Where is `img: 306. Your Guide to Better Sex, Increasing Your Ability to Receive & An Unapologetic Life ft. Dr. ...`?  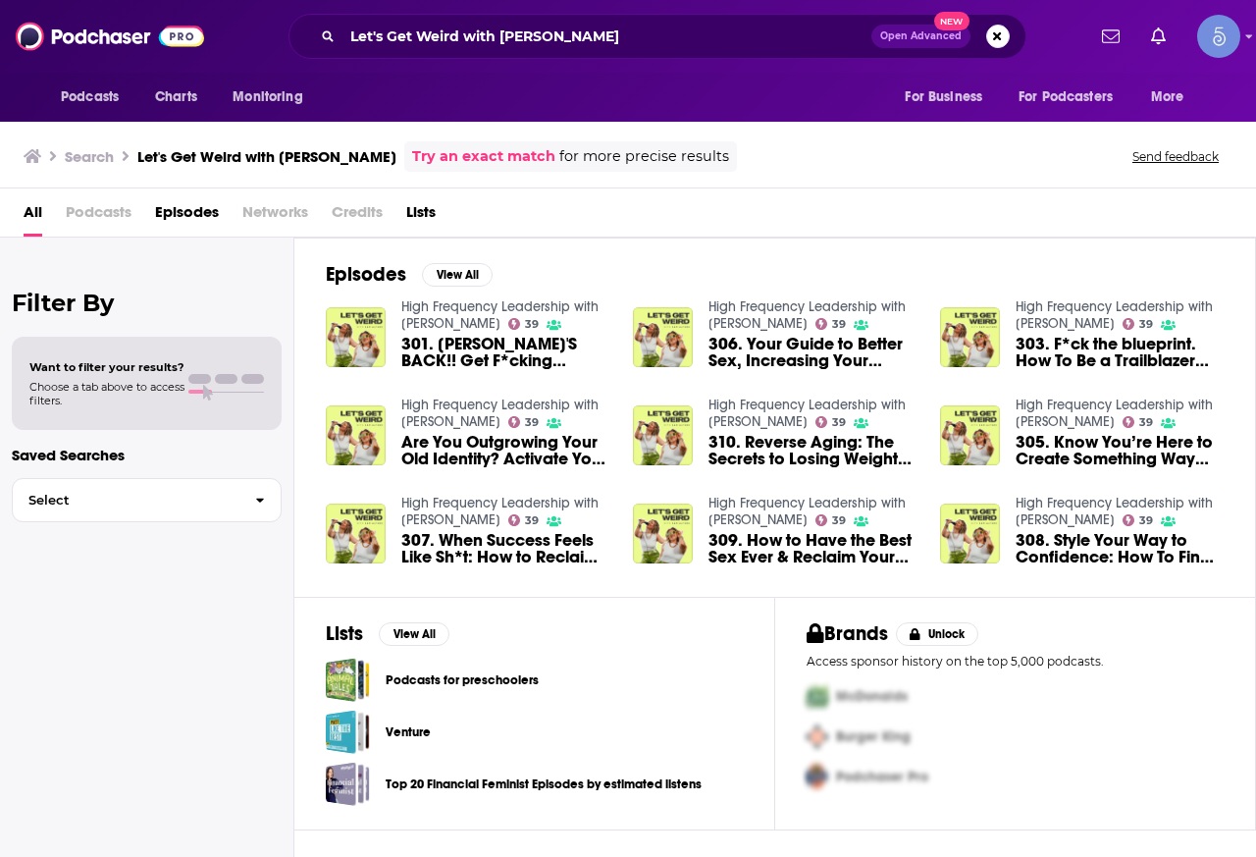 img: 306. Your Guide to Better Sex, Increasing Your Ability to Receive & An Unapologetic Life ft. Dr. ... is located at coordinates (662, 337).